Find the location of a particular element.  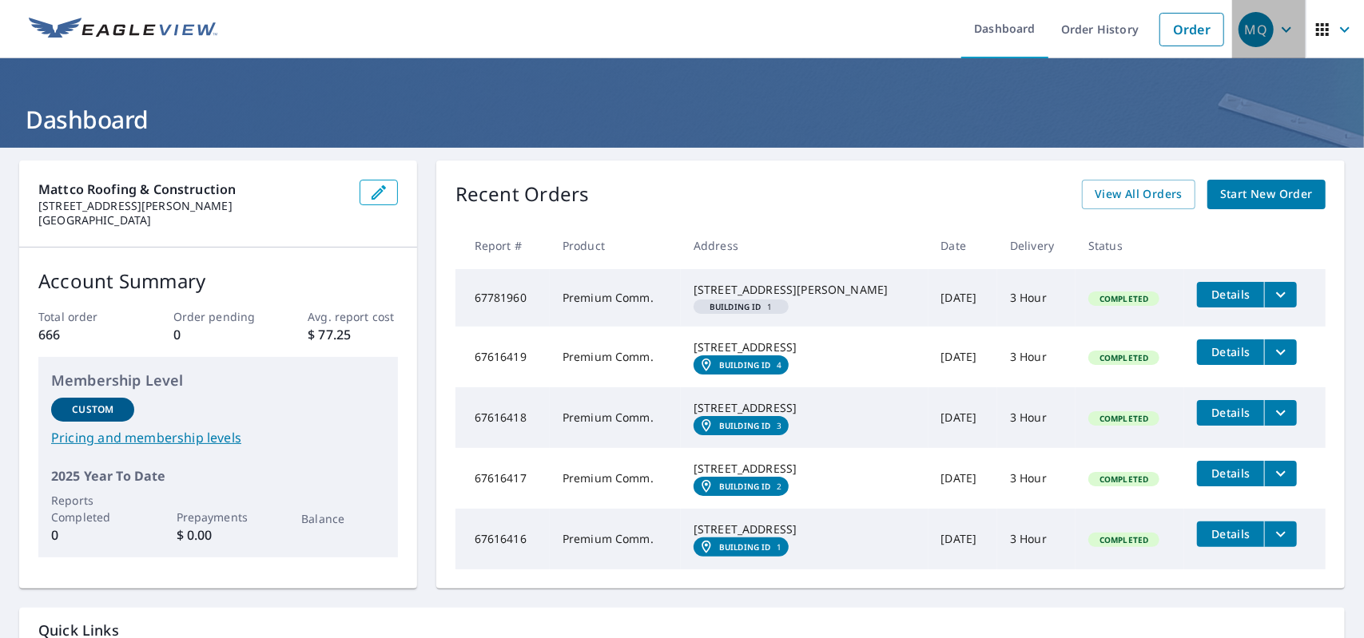

button: filesDropdownBtn-67781960 is located at coordinates (1280, 295).